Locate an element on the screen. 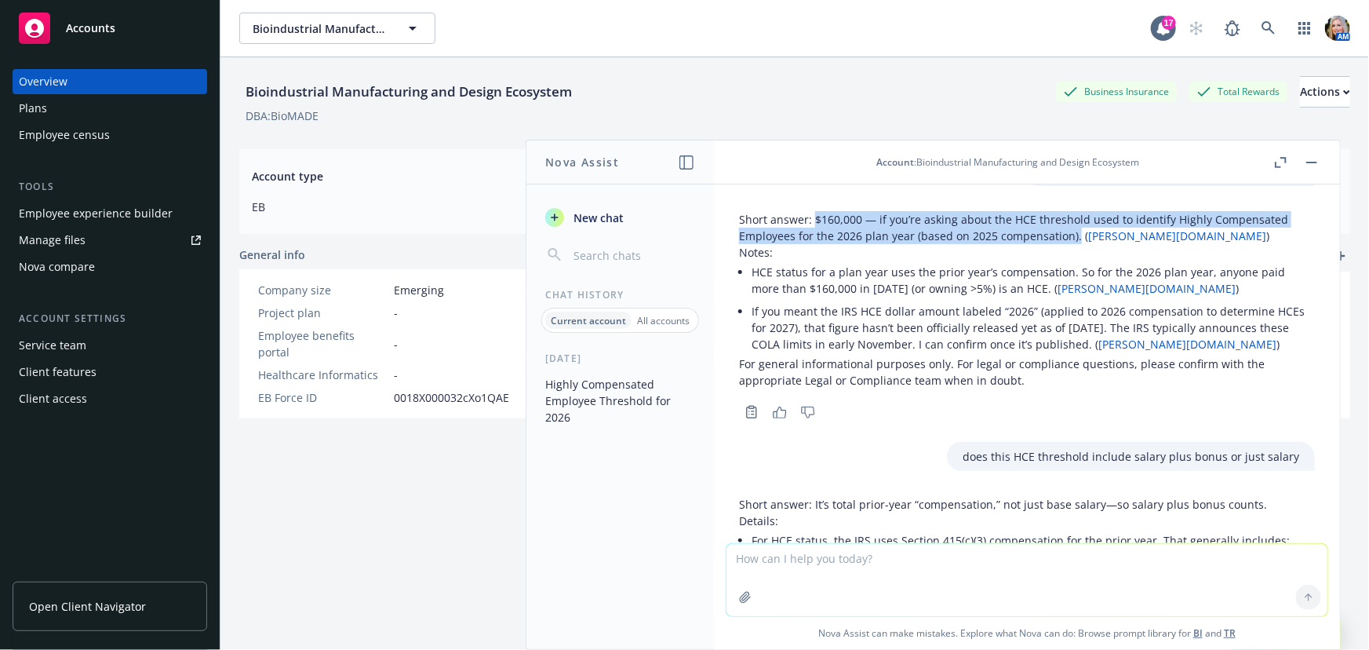  div: Nova compare is located at coordinates (56, 267).